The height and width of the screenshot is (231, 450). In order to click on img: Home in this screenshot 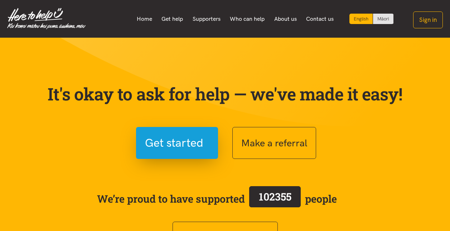, I will do `click(46, 19)`.